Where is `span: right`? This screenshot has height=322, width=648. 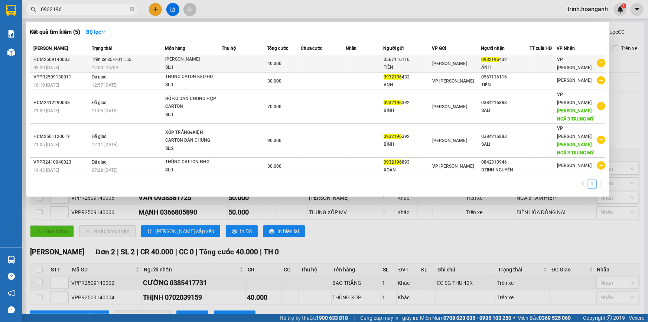
span: right is located at coordinates (601, 183).